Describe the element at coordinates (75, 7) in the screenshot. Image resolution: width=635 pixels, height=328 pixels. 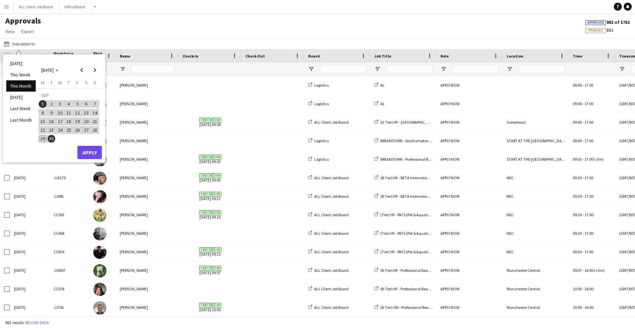
I see `button: Office Board` at that location.